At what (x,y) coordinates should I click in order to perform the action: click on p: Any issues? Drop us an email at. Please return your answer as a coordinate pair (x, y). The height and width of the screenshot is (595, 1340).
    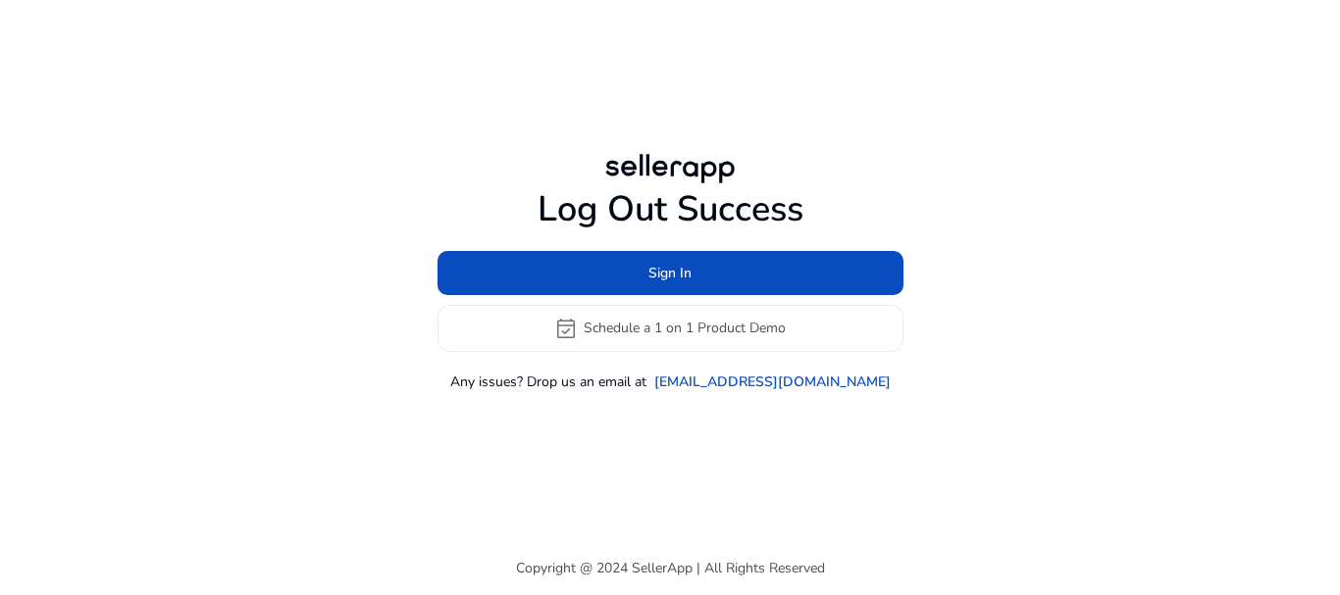
    Looking at the image, I should click on (548, 382).